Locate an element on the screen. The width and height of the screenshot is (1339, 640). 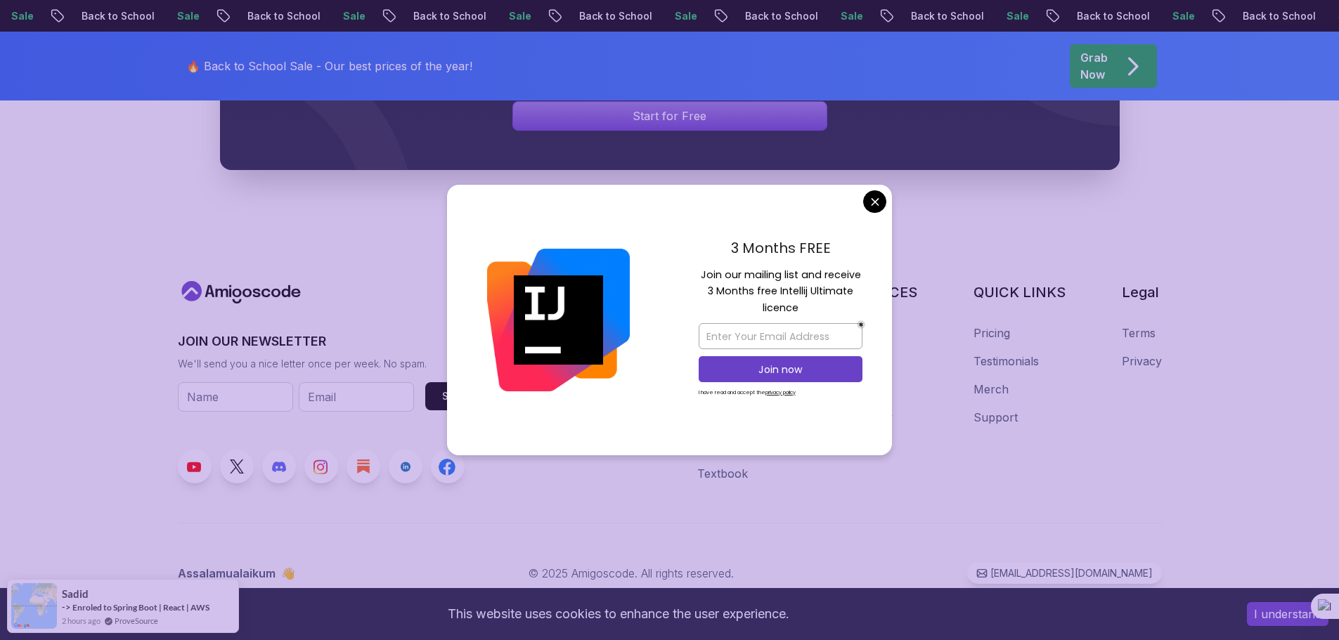
input: Email is located at coordinates (356, 397).